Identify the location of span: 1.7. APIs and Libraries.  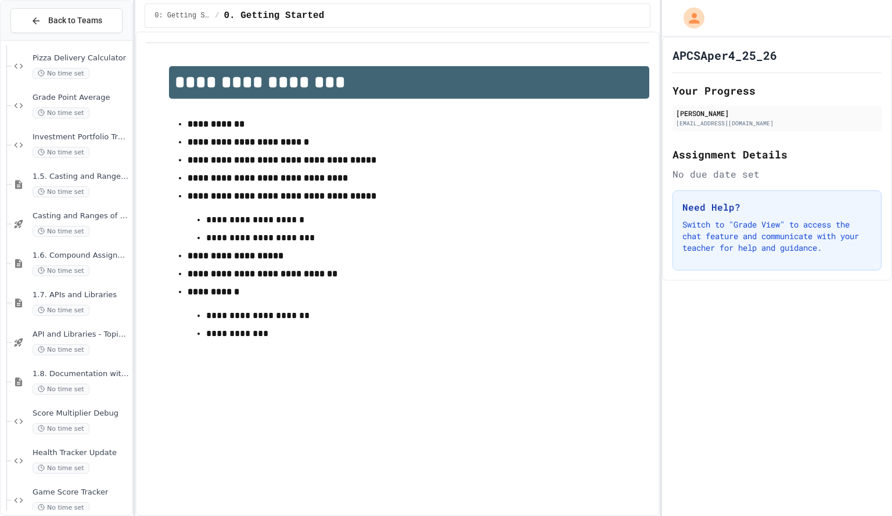
(81, 295).